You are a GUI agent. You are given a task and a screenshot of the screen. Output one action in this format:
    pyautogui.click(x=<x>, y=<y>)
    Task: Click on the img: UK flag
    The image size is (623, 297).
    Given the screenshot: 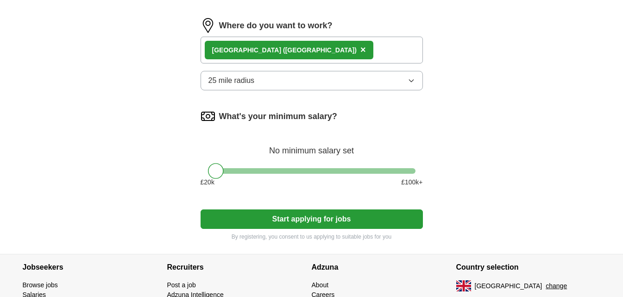 What is the action you would take?
    pyautogui.click(x=464, y=286)
    